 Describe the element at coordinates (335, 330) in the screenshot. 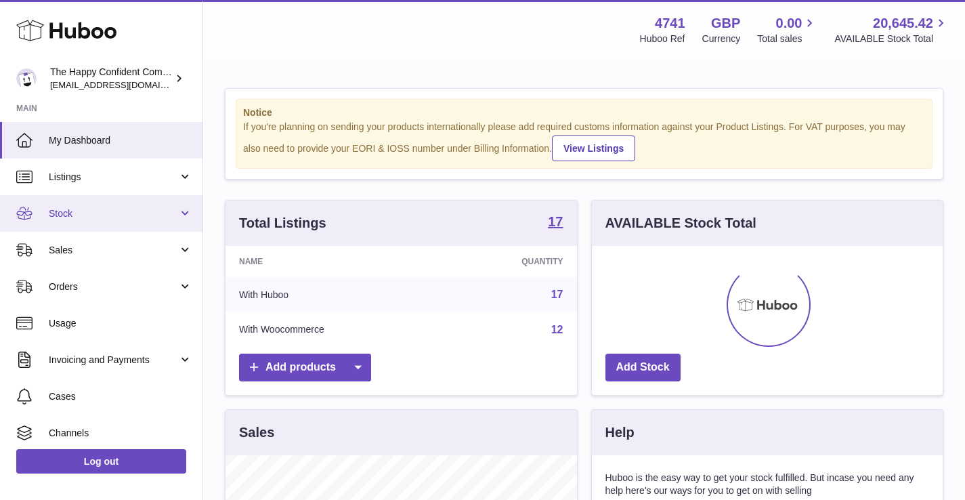

I see `td: With Woocommerce` at that location.